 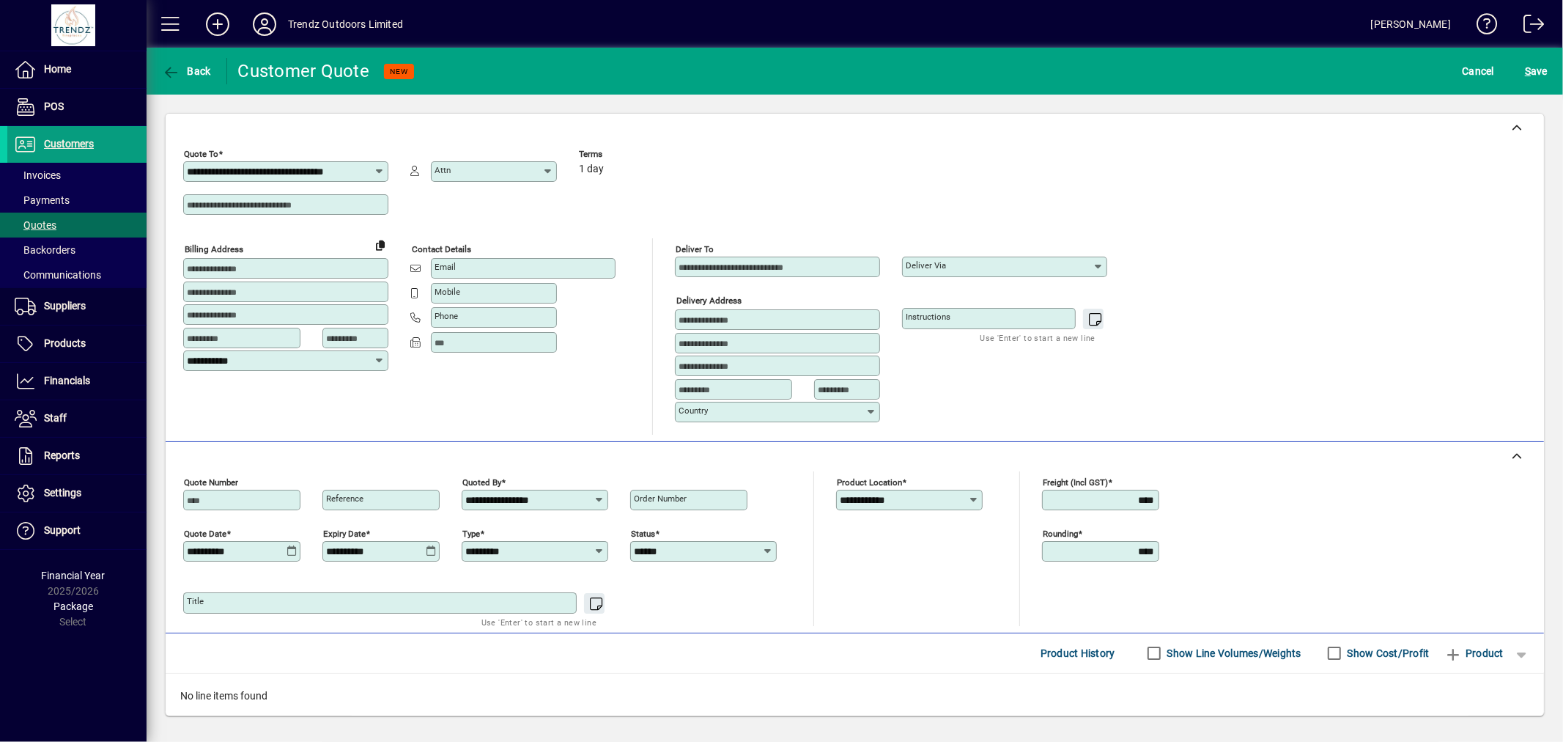 I want to click on a: POS, so click(x=77, y=107).